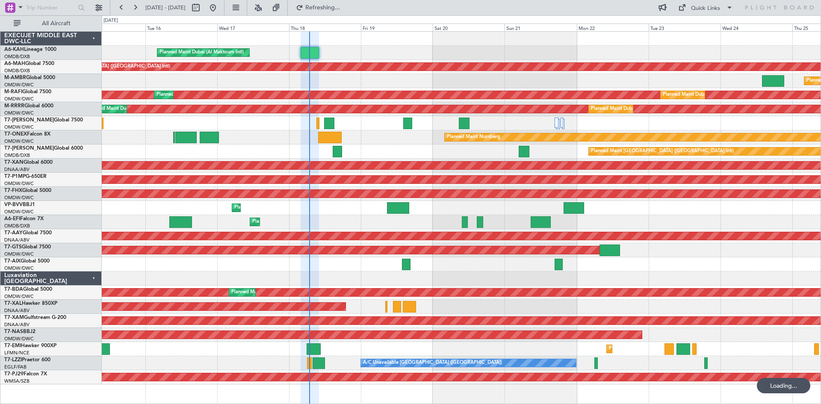 This screenshot has width=821, height=404. What do you see at coordinates (13, 92) in the screenshot?
I see `span: M-RAFI` at bounding box center [13, 92].